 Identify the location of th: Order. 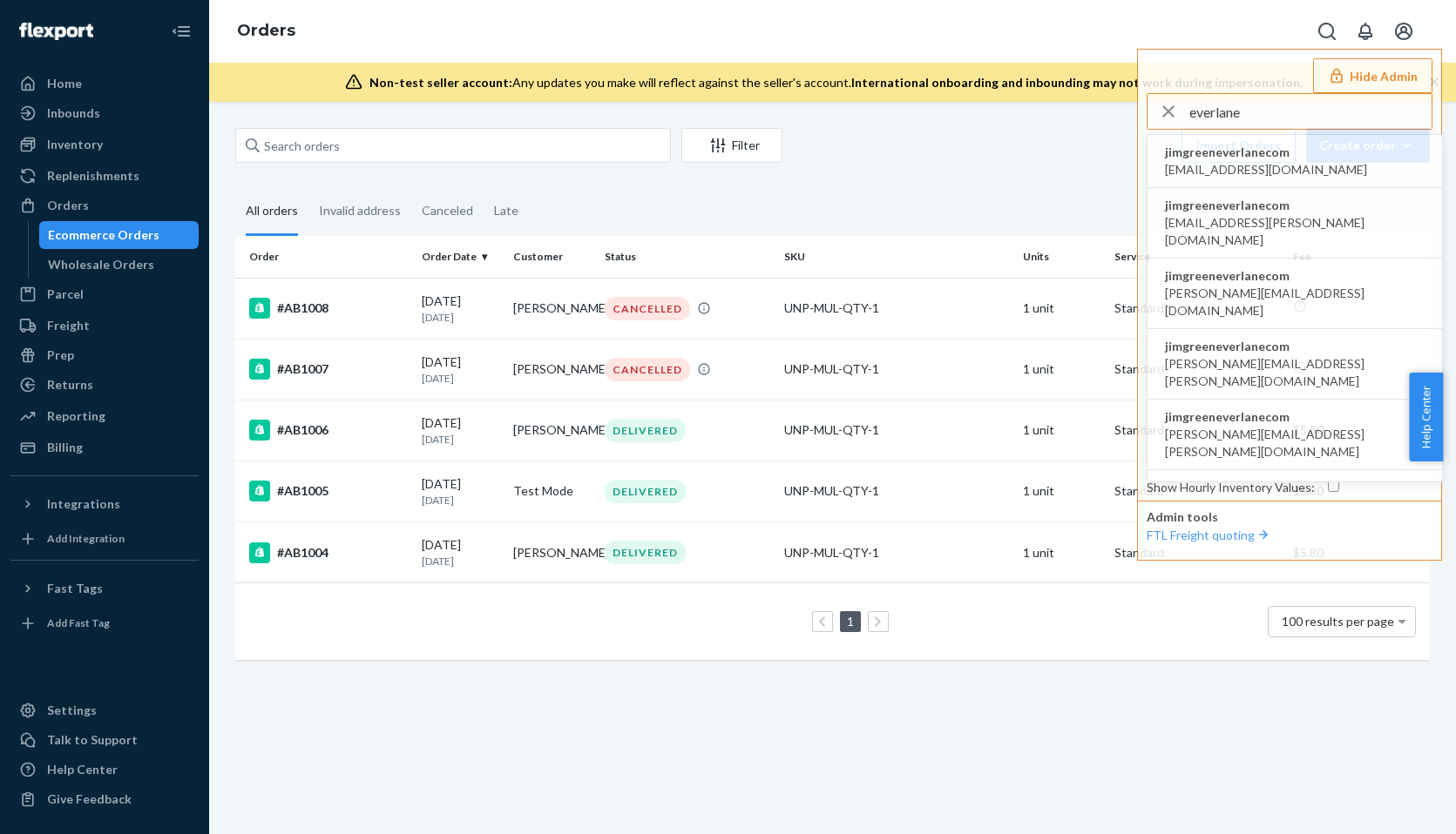
(325, 256).